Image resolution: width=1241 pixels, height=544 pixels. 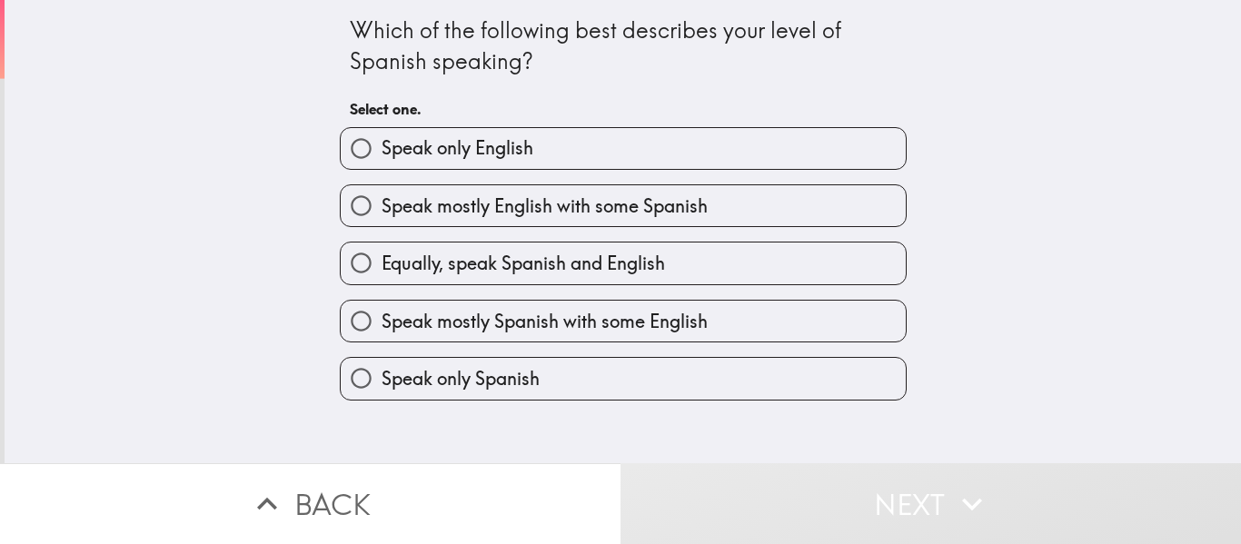 What do you see at coordinates (457, 148) in the screenshot?
I see `span: Speak only English` at bounding box center [457, 148].